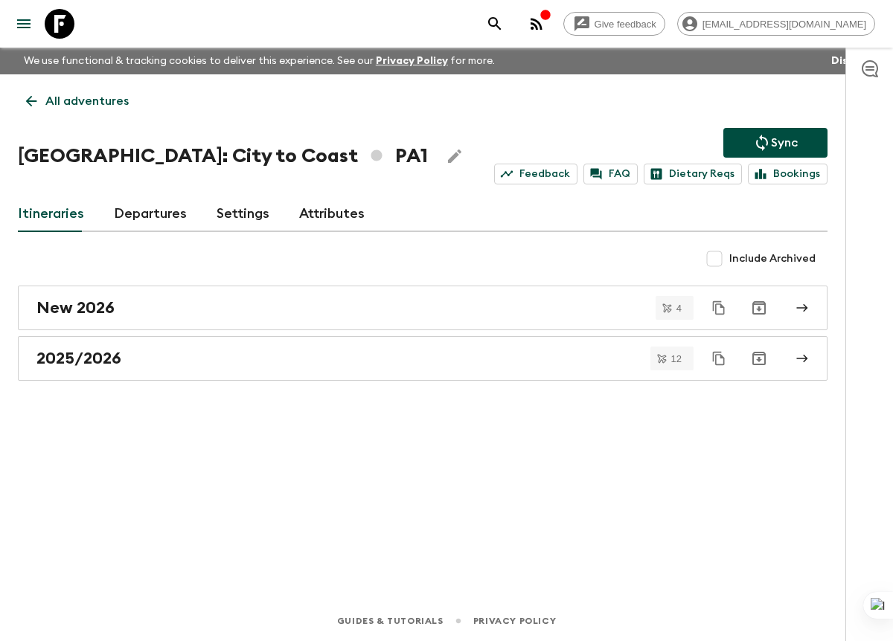  What do you see at coordinates (454, 156) in the screenshot?
I see `button: Edit Adventure Title` at bounding box center [454, 156].